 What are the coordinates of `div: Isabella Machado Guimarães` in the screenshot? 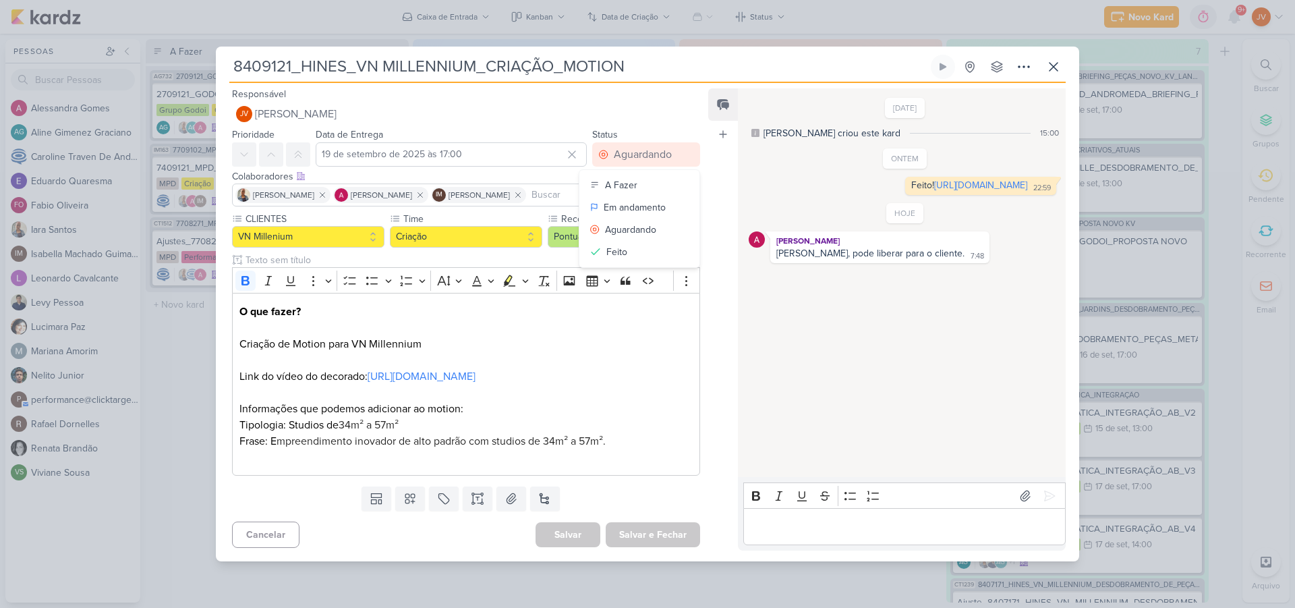 It's located at (439, 195).